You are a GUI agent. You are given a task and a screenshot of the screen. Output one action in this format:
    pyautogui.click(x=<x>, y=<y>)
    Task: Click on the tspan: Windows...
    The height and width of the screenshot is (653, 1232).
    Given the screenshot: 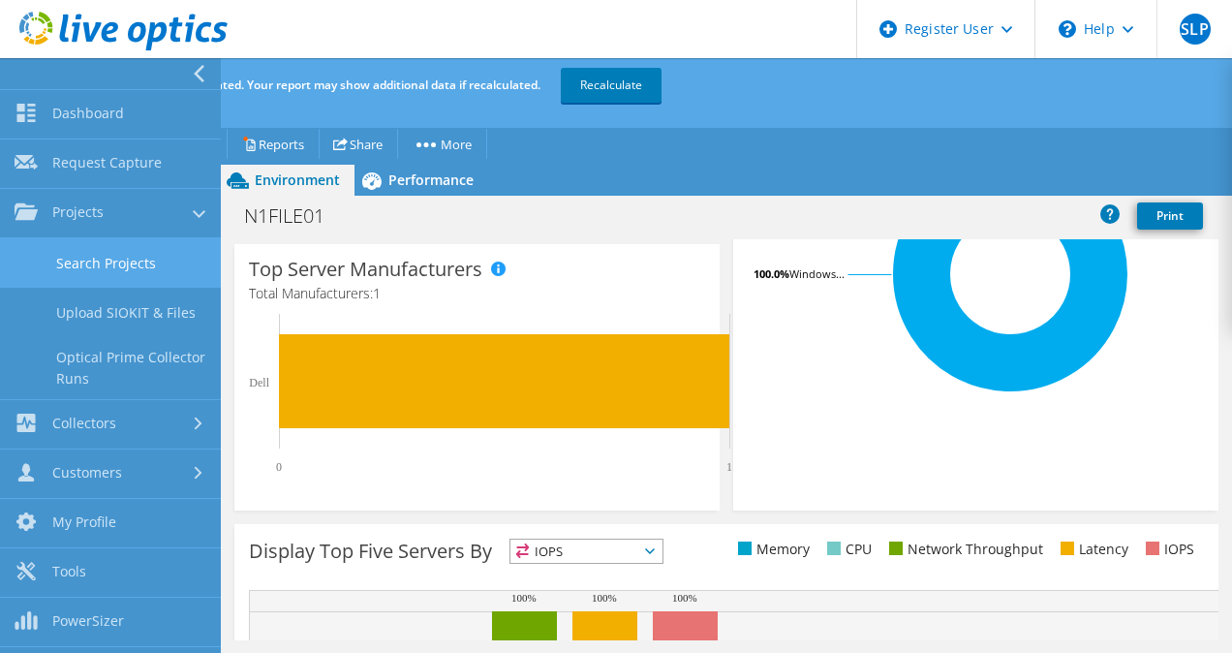 What is the action you would take?
    pyautogui.click(x=816, y=273)
    